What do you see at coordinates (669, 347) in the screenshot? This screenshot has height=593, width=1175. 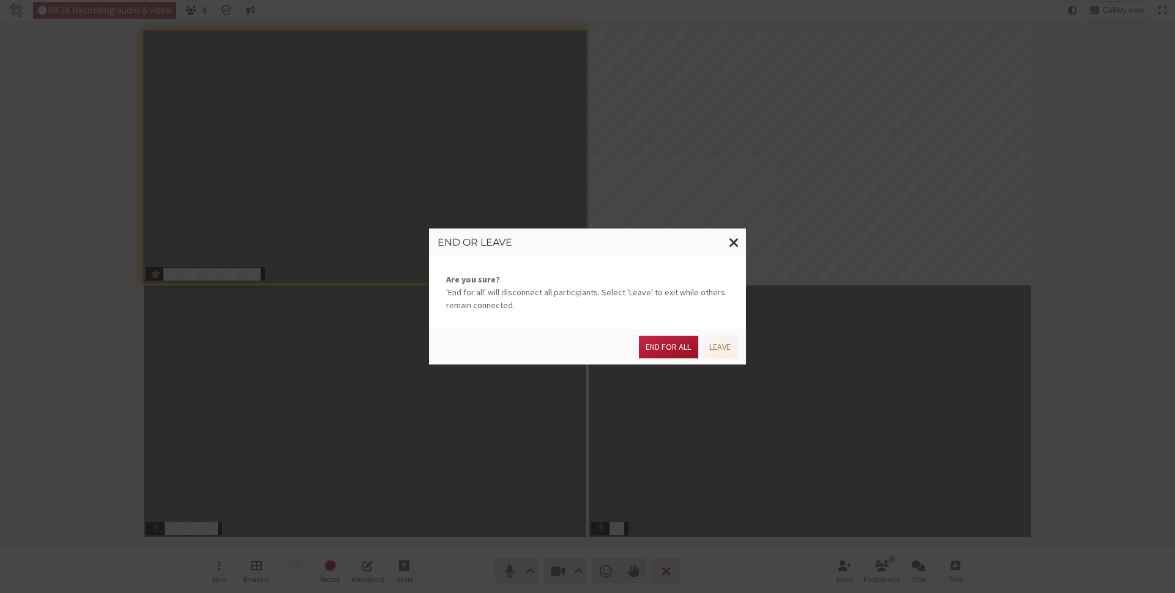 I see `button: End for all` at bounding box center [669, 347].